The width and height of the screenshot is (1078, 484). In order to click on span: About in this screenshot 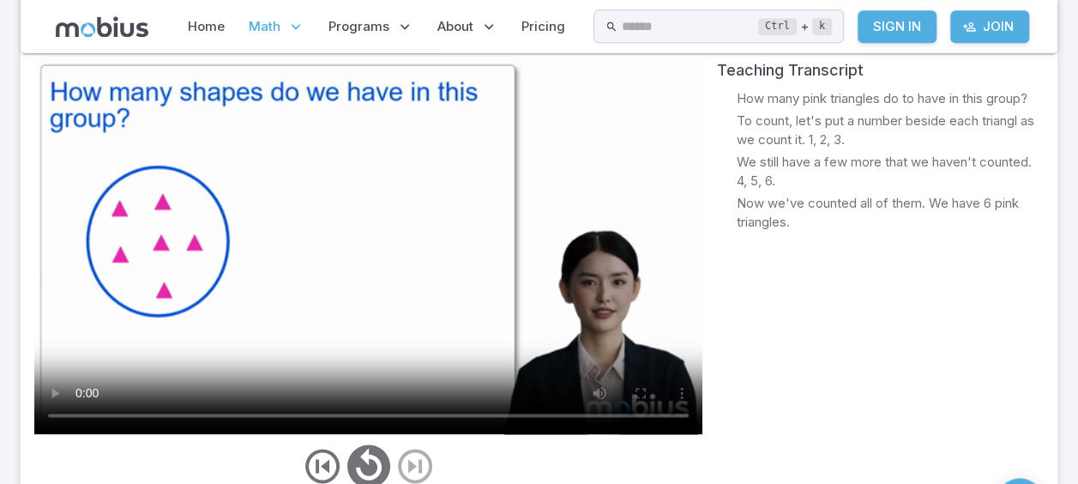, I will do `click(455, 27)`.